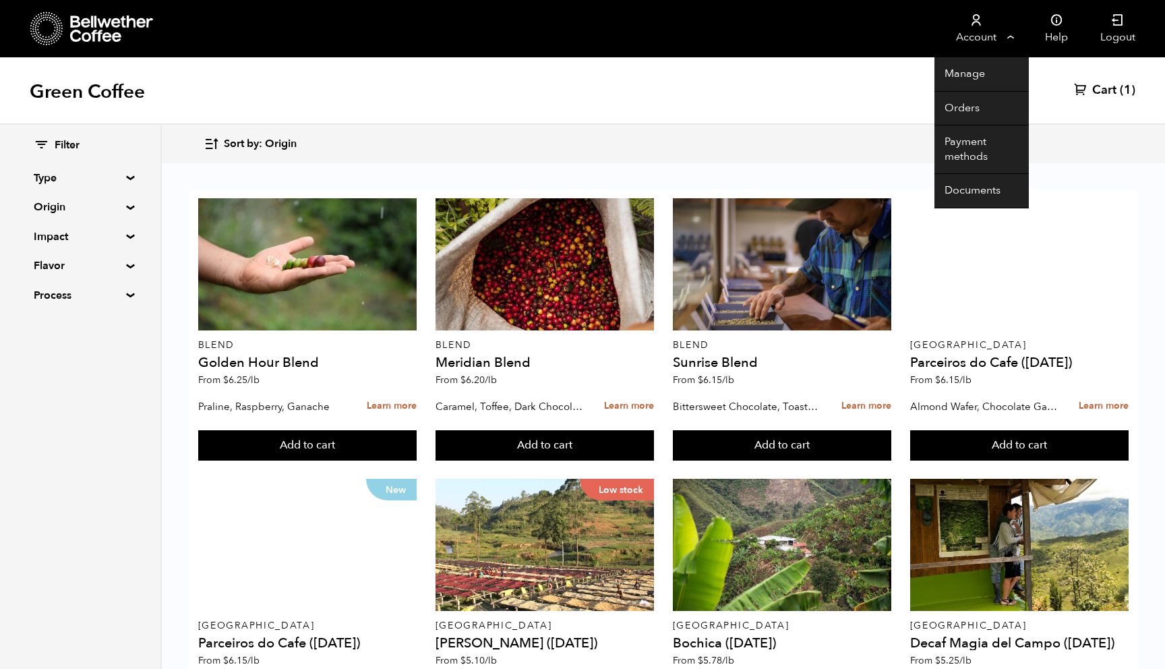  What do you see at coordinates (982, 109) in the screenshot?
I see `a: Orders` at bounding box center [982, 109].